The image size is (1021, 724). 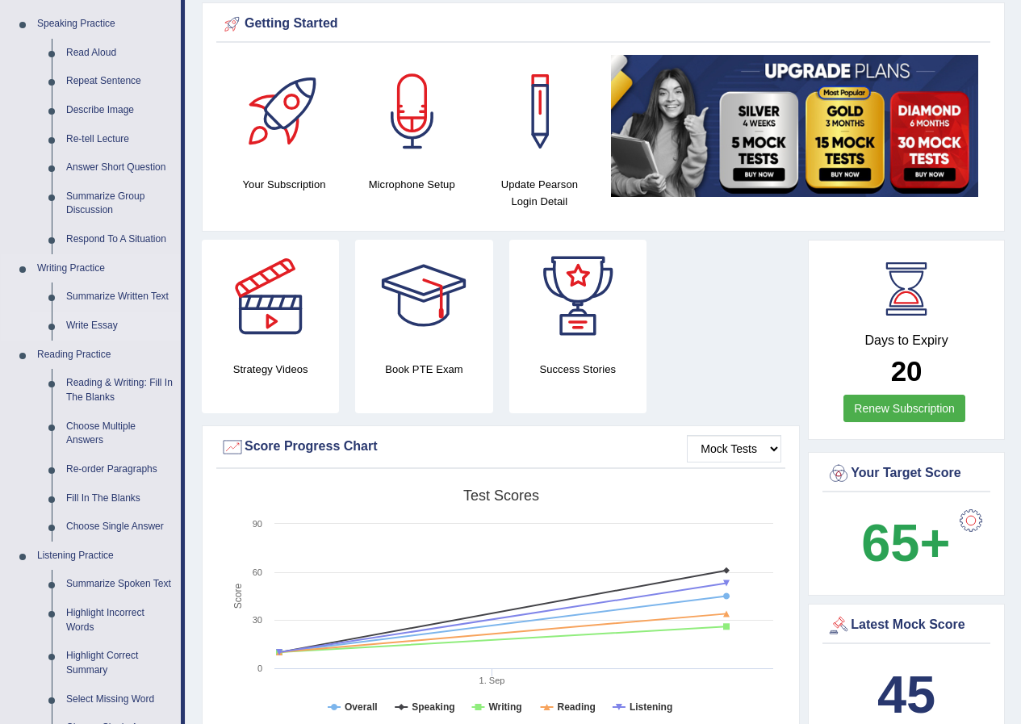 I want to click on h4: Microphone Setup, so click(x=412, y=184).